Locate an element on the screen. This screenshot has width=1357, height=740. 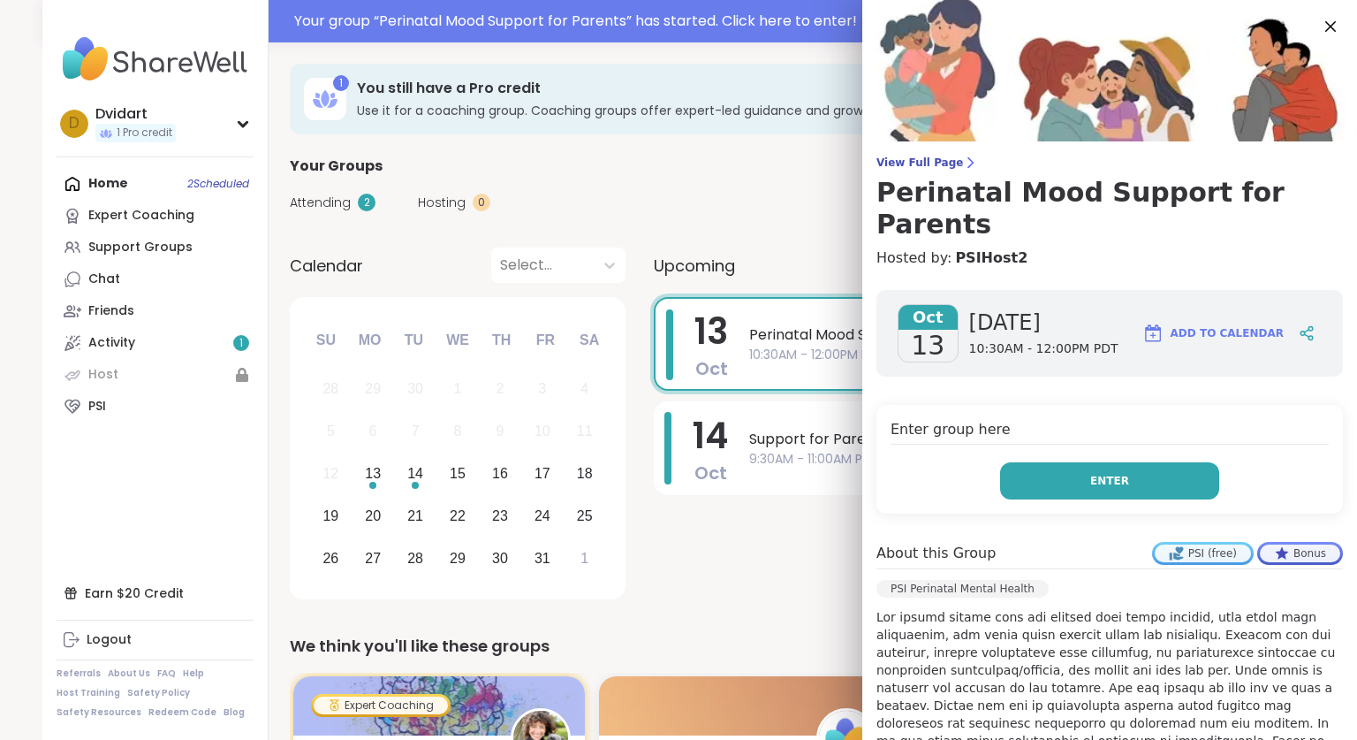
div: Choose Saturday, October 25th, 2025 is located at coordinates (584, 515).